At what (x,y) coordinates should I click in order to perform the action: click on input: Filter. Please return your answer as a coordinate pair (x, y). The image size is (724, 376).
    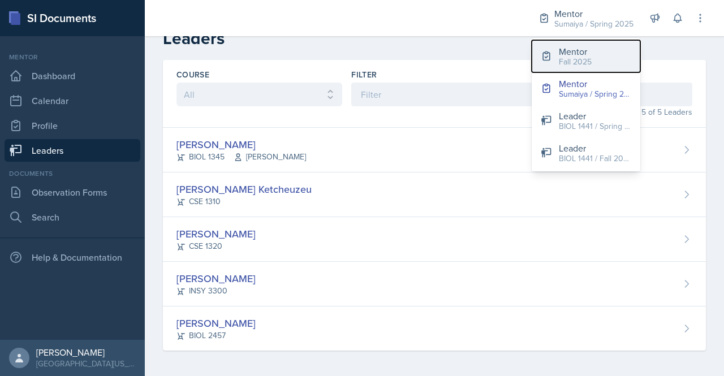
    Looking at the image, I should click on (522, 94).